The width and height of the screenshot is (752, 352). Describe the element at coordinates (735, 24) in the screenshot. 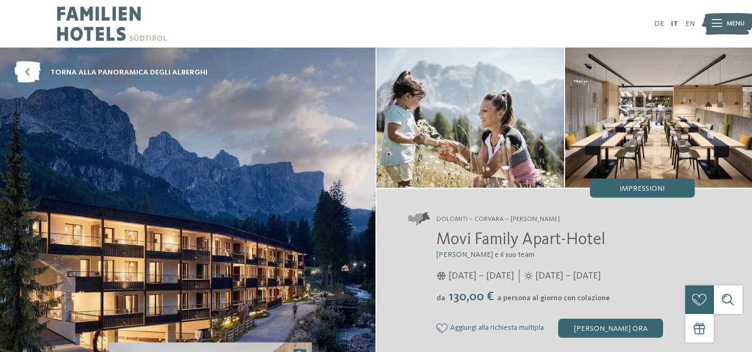

I see `span: Menu` at that location.